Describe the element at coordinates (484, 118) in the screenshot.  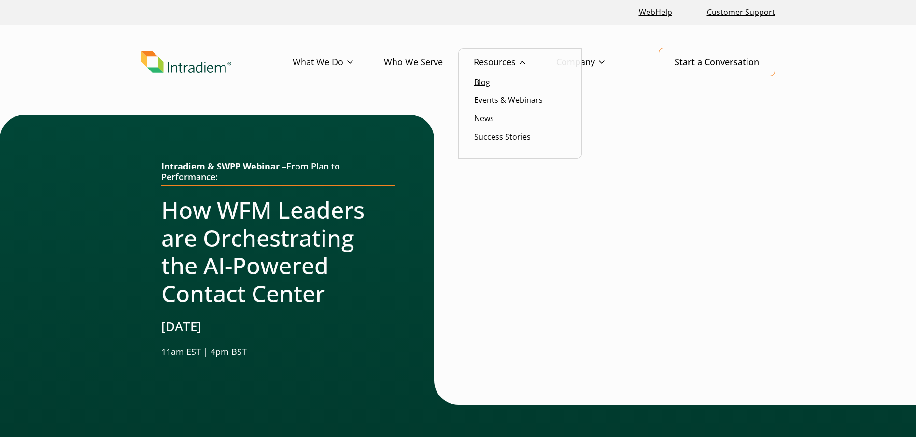
I see `a: News` at that location.